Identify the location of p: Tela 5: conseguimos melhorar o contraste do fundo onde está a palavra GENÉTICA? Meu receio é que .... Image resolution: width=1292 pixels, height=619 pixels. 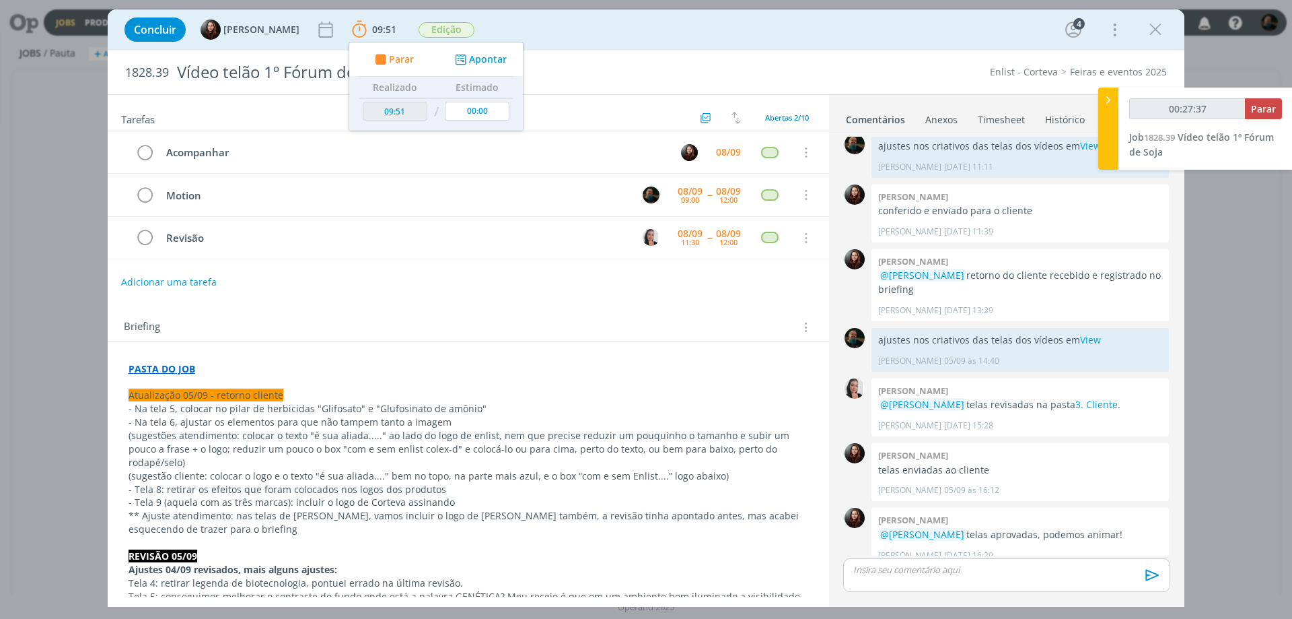
(469, 603).